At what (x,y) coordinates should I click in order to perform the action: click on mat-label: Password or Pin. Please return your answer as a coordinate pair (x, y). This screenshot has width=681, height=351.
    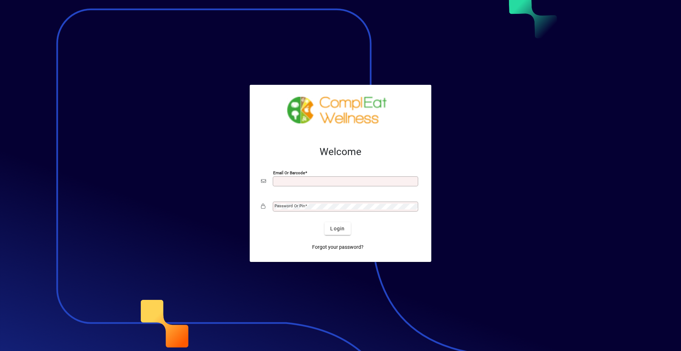
    Looking at the image, I should click on (290, 206).